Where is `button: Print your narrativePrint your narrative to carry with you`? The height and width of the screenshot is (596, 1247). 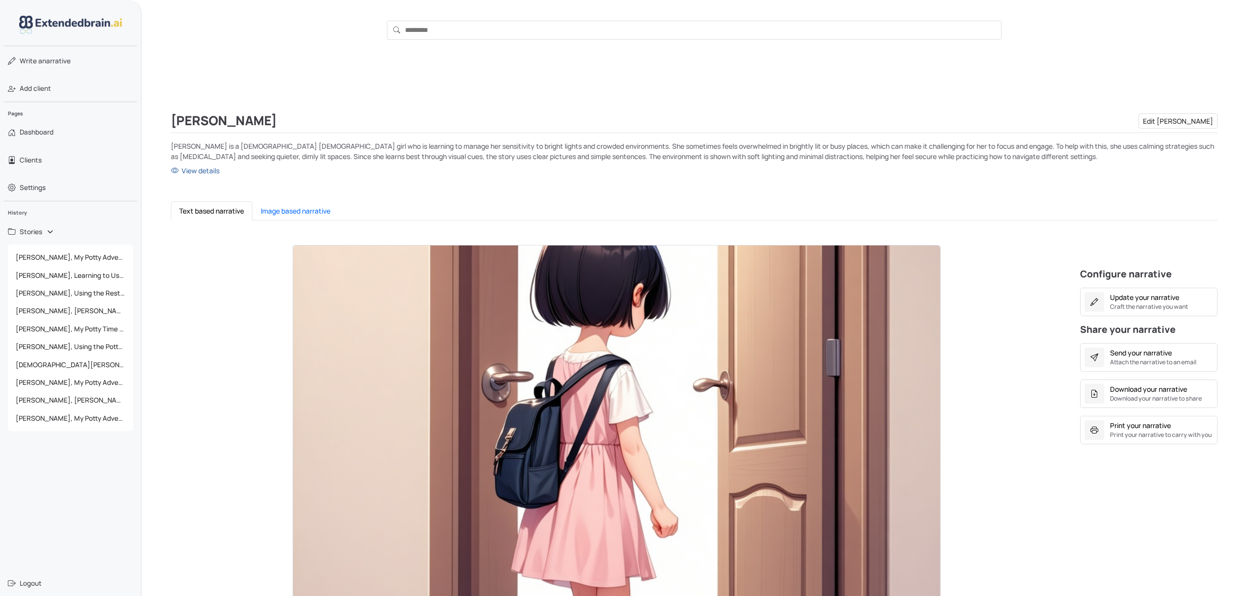 button: Print your narrativePrint your narrative to carry with you is located at coordinates (1149, 430).